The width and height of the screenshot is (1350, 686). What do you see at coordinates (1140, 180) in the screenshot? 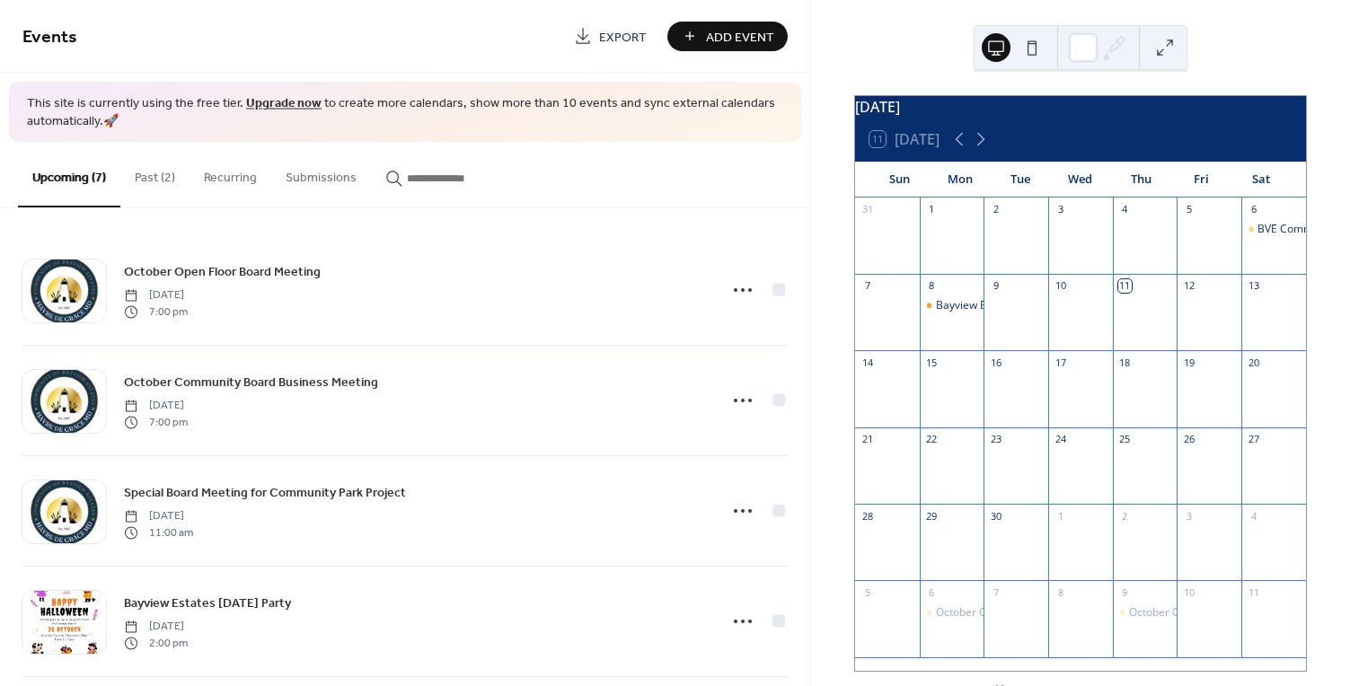
I see `div: Thu` at bounding box center [1140, 180].